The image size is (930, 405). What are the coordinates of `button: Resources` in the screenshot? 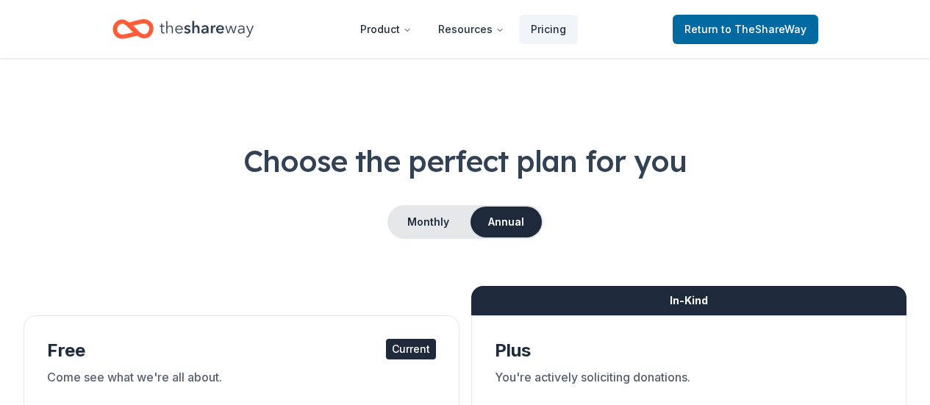 It's located at (471, 29).